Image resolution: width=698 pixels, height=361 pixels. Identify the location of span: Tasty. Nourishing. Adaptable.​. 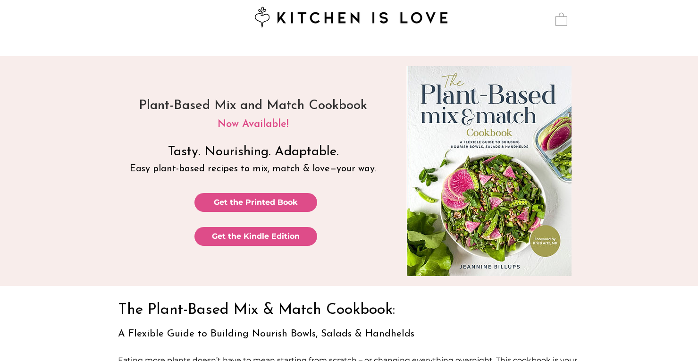
(253, 152).